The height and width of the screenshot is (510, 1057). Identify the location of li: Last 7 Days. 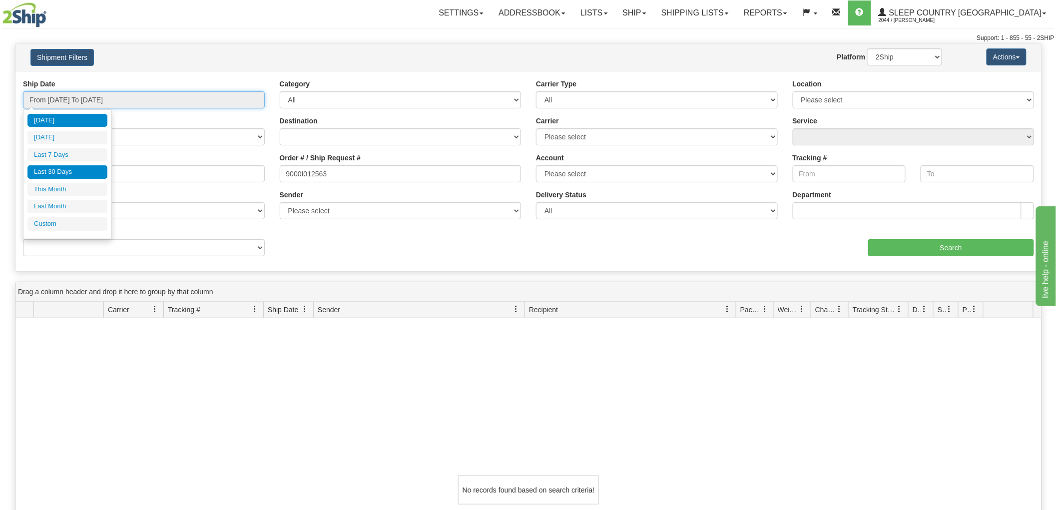
(67, 155).